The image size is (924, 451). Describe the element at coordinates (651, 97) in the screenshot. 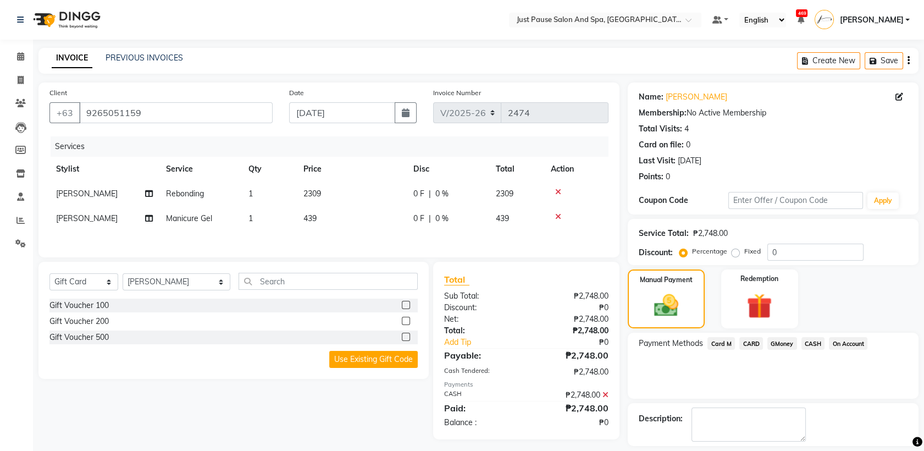

I see `div: Name:` at that location.